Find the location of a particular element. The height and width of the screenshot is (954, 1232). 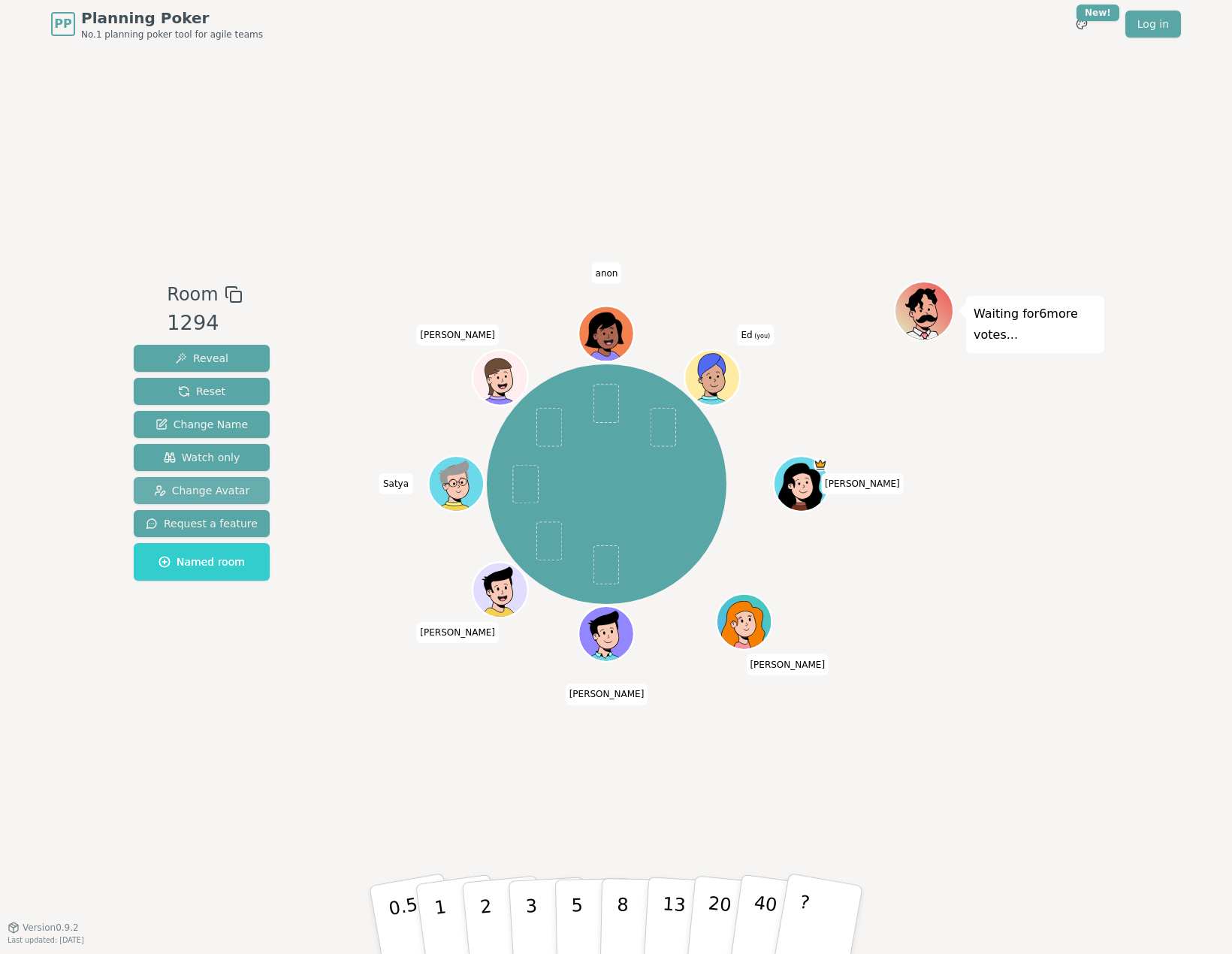

button: New! is located at coordinates (1081, 24).